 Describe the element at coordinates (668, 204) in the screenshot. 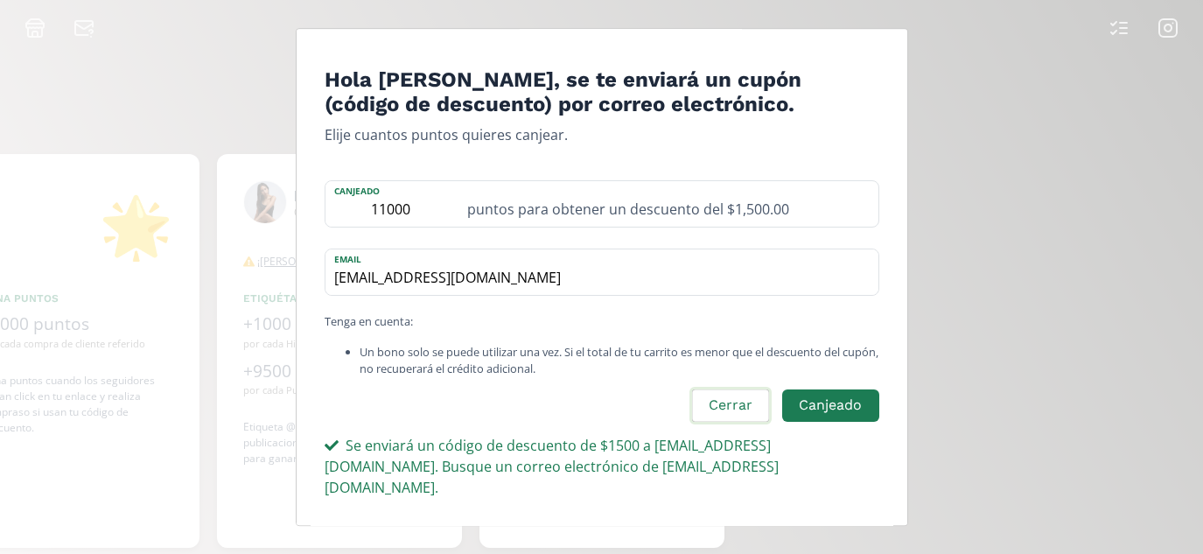

I see `div: puntos para obtener un descuento del $1,500.00` at that location.